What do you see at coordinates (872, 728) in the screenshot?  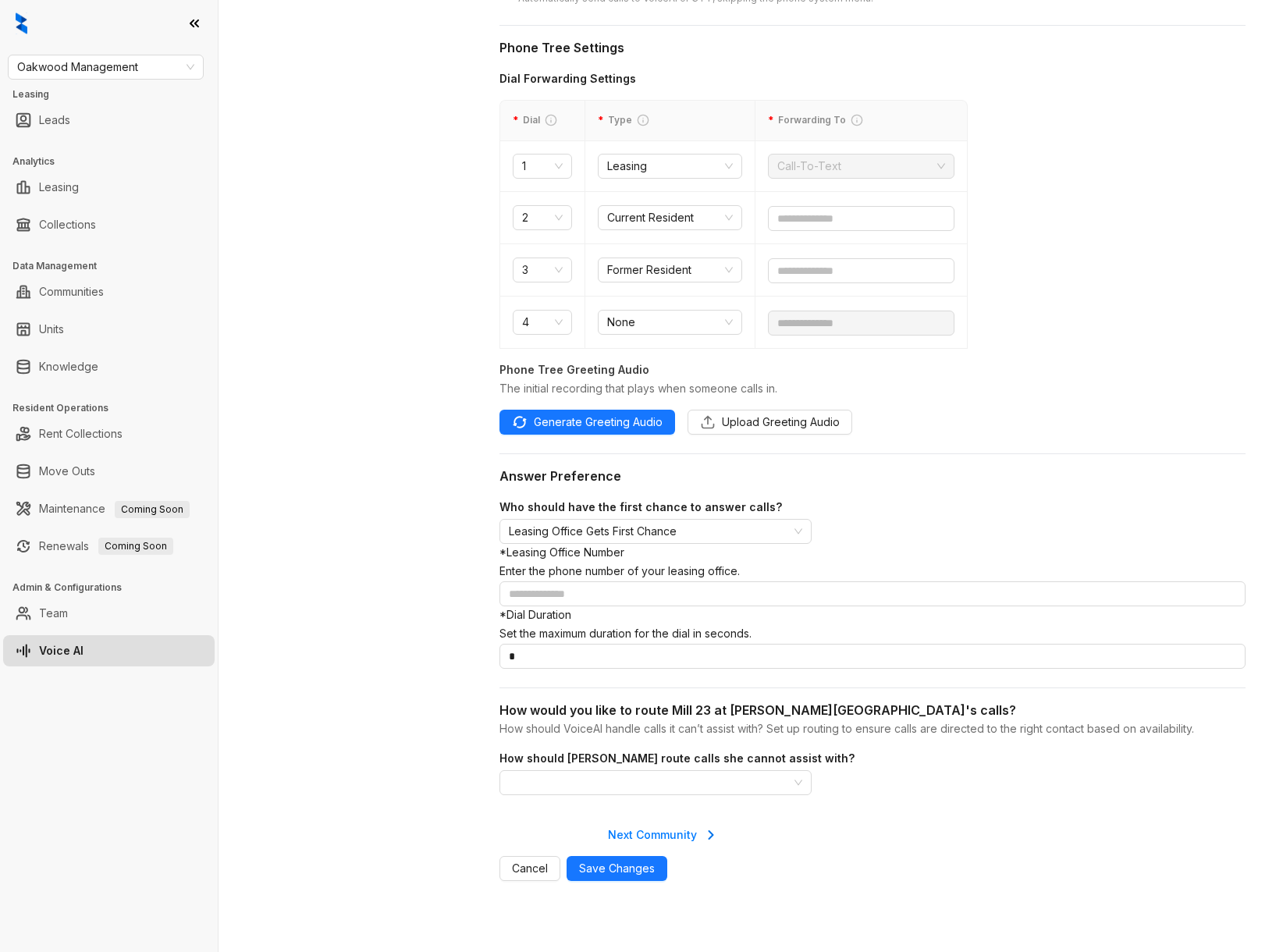 I see `div: How should VoiceAI handle calls it can’t assist with? Set up routing to ensure calls are directed...` at bounding box center [872, 728].